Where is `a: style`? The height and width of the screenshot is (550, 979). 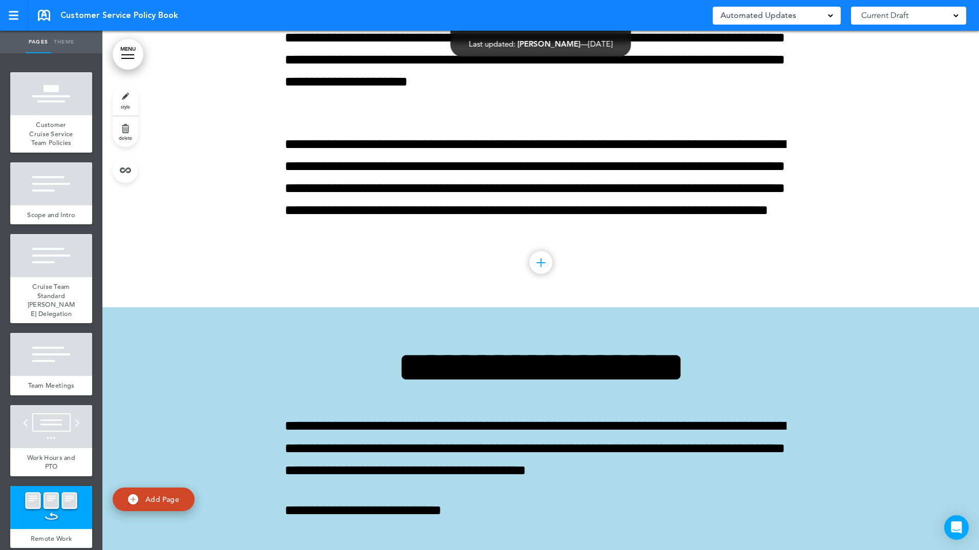
a: style is located at coordinates (125, 100).